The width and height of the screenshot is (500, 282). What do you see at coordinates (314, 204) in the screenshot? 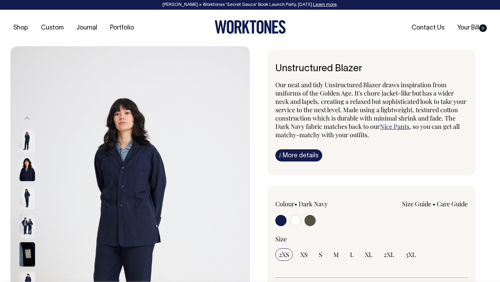
I see `div: Colour` at bounding box center [314, 204].